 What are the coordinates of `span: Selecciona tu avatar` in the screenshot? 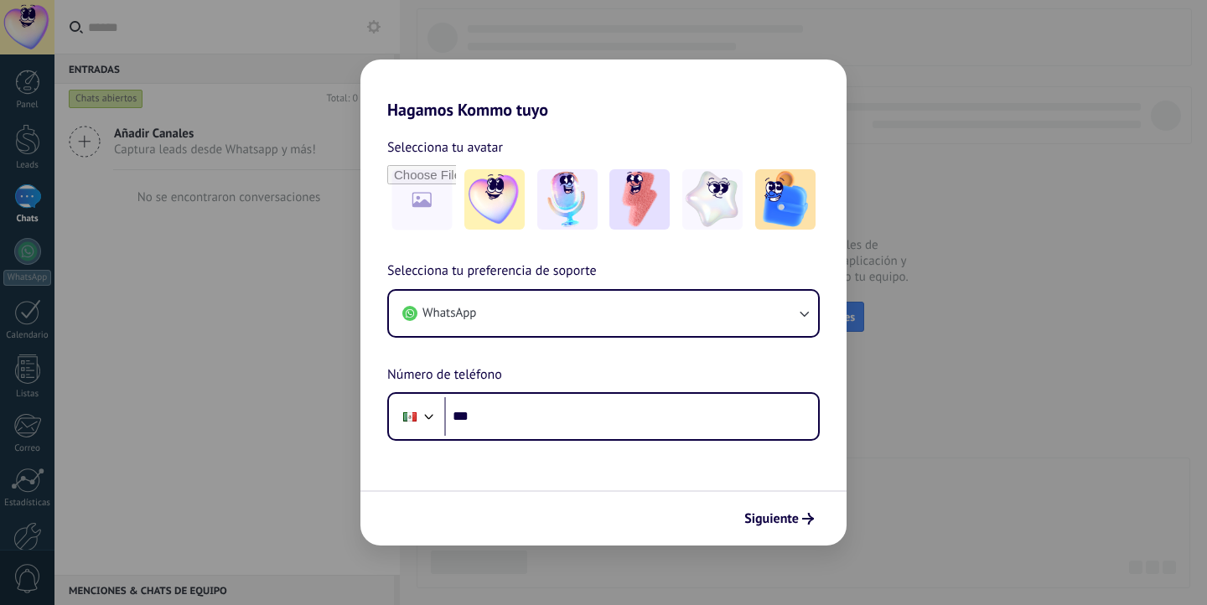 It's located at (445, 147).